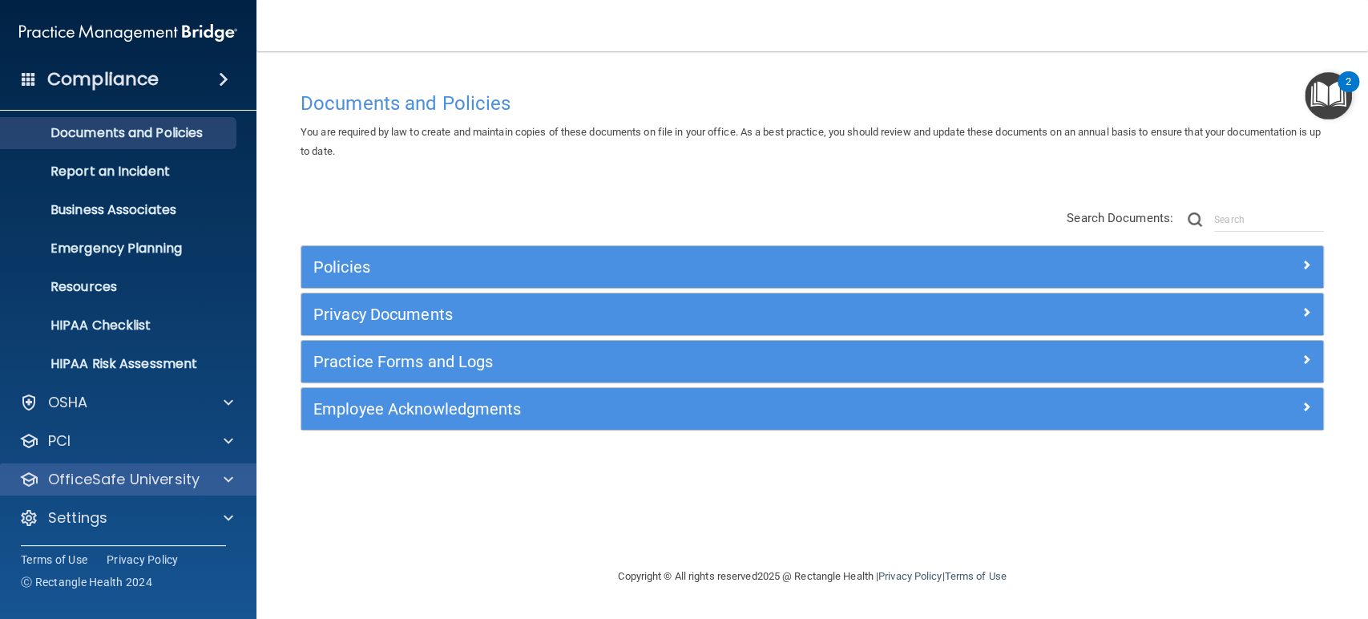 This screenshot has width=1368, height=619. I want to click on span: You are required by law to create and maintain copies of these documents on file in your office. ..., so click(810, 141).